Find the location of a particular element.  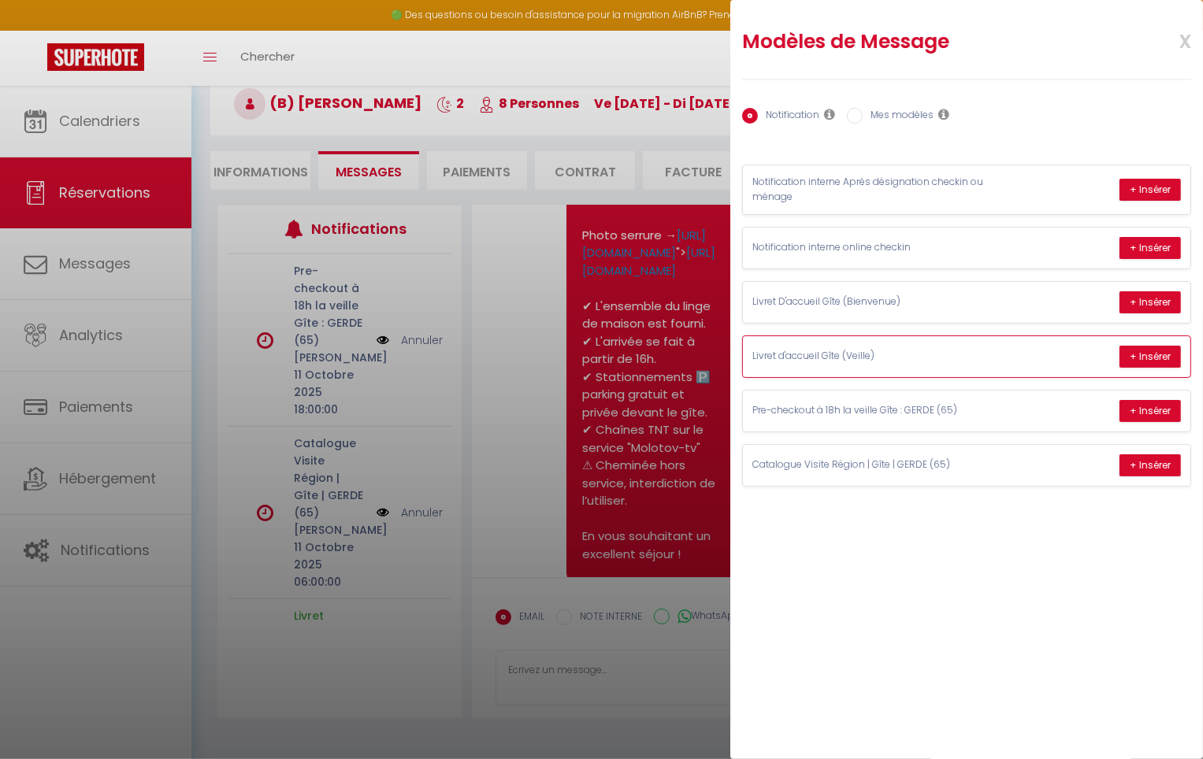

h2: Modèles de Message is located at coordinates (926, 42).